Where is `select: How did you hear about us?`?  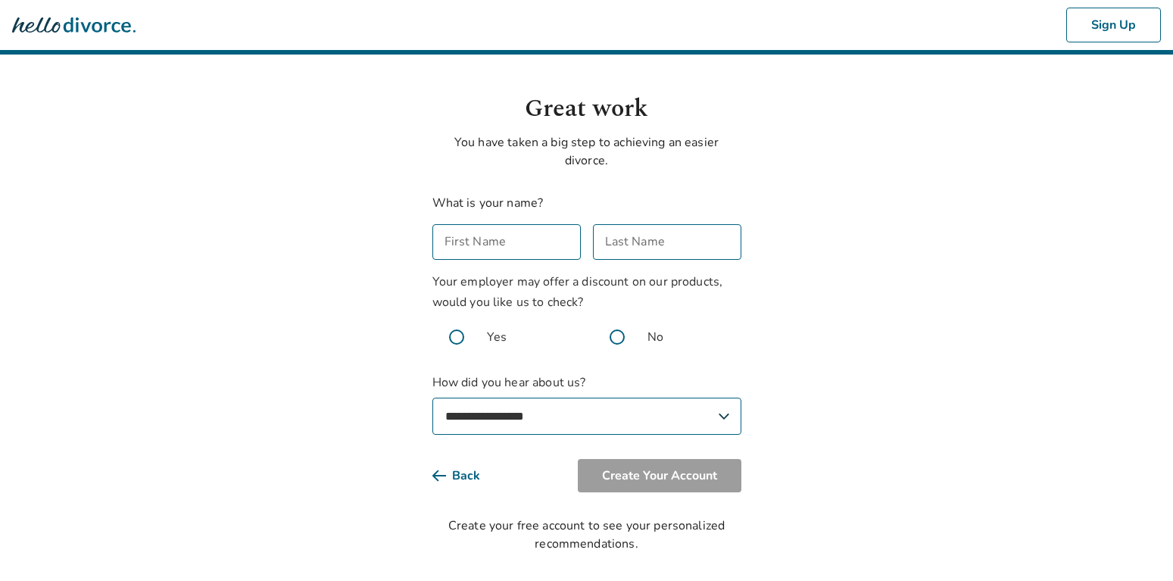 select: How did you hear about us? is located at coordinates (587, 416).